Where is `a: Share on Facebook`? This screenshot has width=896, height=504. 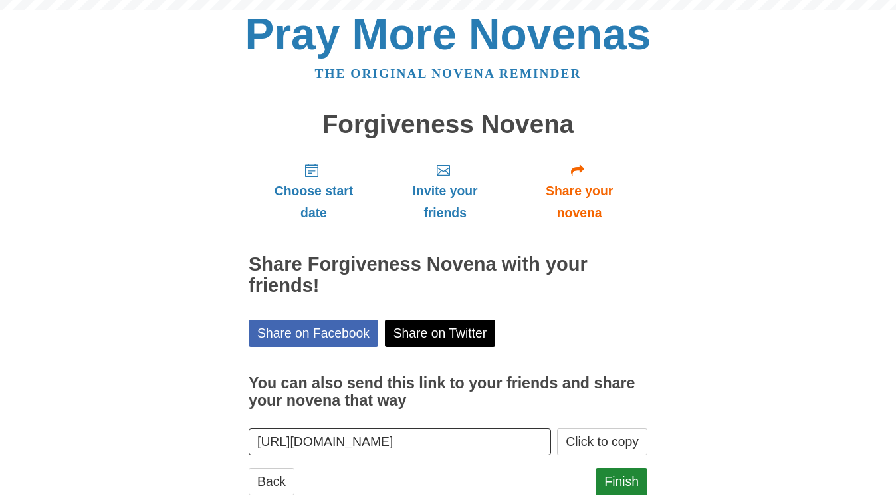
a: Share on Facebook is located at coordinates (313, 333).